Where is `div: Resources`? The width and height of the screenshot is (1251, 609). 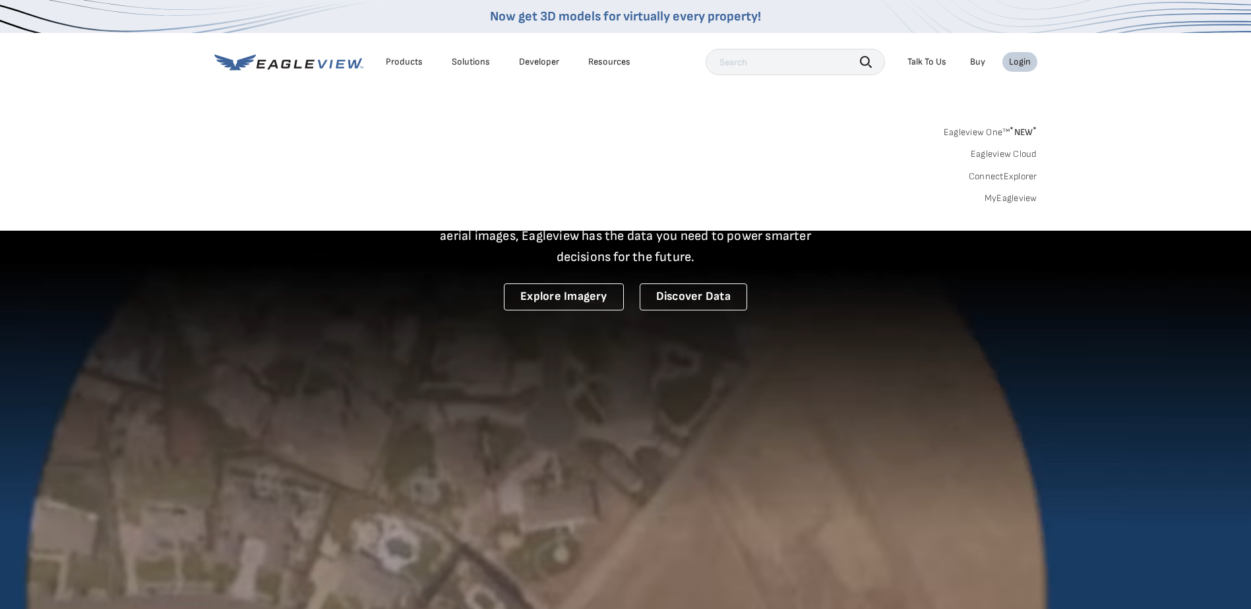 div: Resources is located at coordinates (609, 62).